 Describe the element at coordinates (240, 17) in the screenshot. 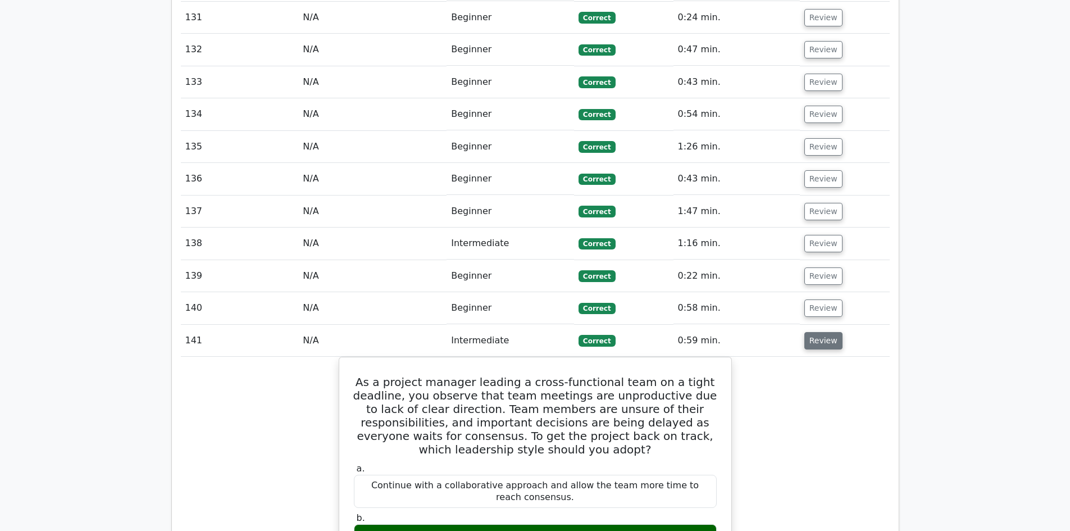

I see `td: 131` at that location.